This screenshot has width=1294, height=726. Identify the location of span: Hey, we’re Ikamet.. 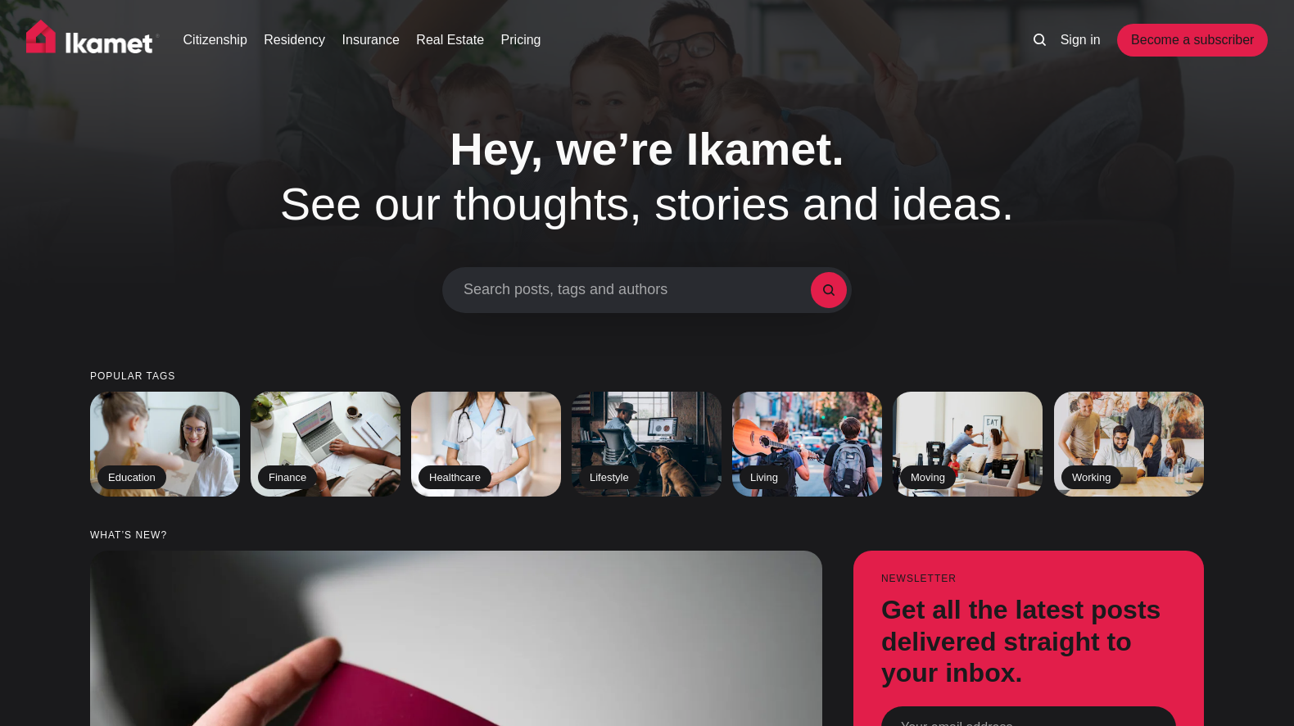
(646, 148).